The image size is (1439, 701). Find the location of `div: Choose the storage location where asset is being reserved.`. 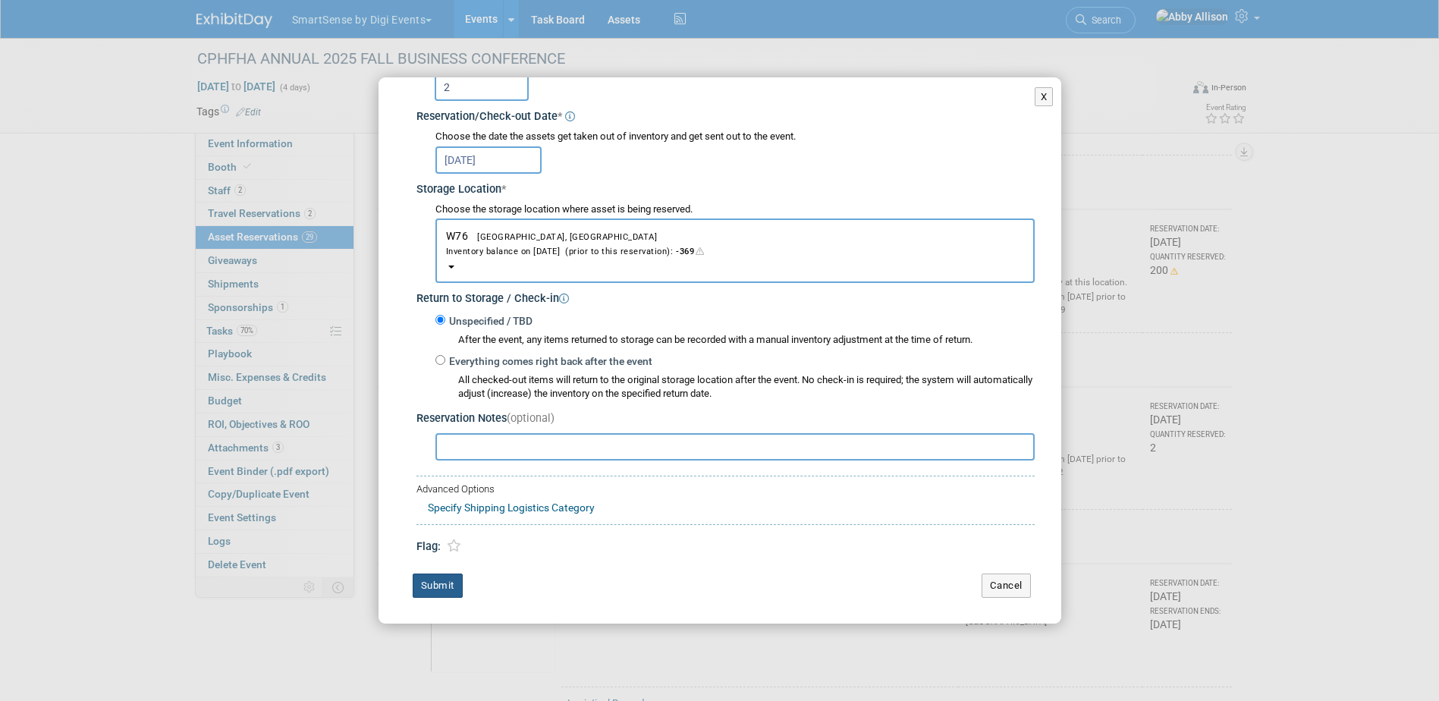

div: Choose the storage location where asset is being reserved. is located at coordinates (735, 209).